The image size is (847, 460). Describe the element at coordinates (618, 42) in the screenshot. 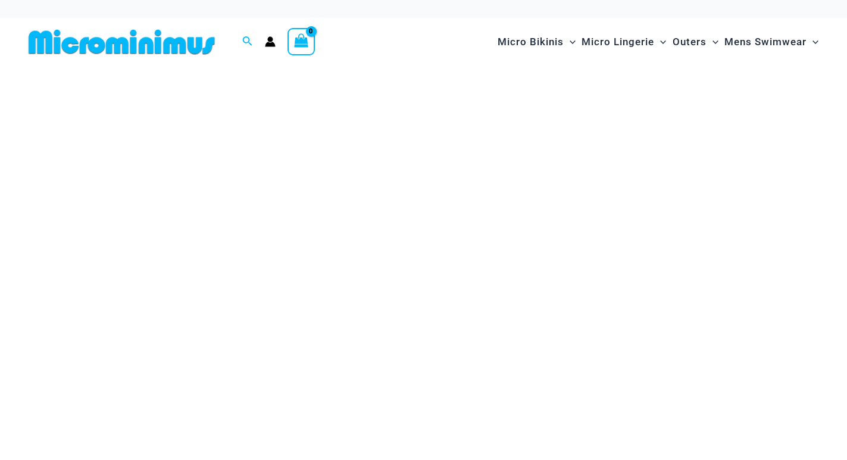

I see `span: Micro Lingerie` at that location.